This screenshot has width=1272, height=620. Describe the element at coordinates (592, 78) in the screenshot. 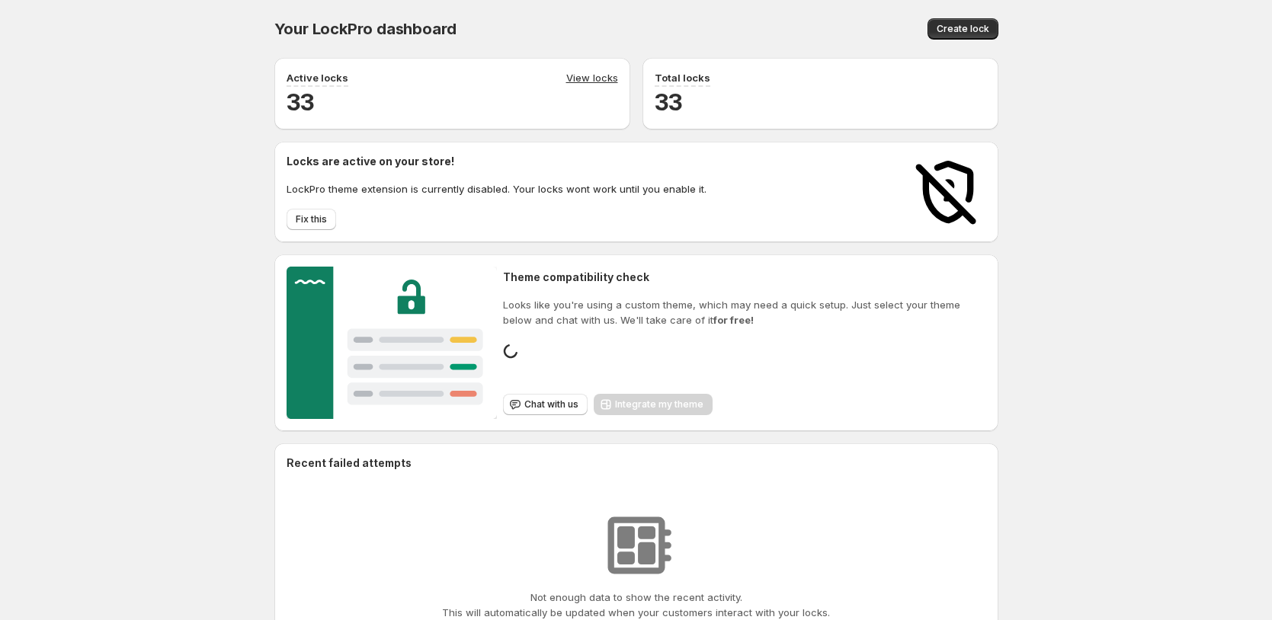

I see `a: View locks` at that location.